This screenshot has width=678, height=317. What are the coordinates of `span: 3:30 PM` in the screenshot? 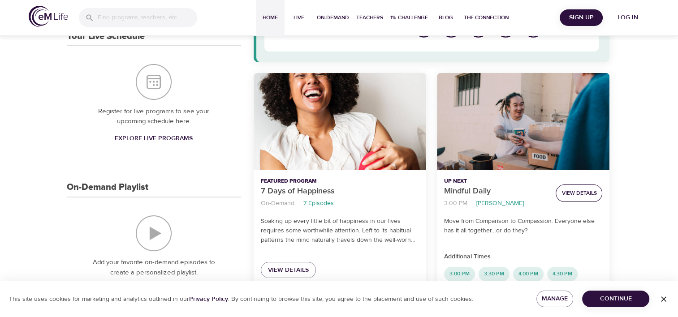 It's located at (493, 274).